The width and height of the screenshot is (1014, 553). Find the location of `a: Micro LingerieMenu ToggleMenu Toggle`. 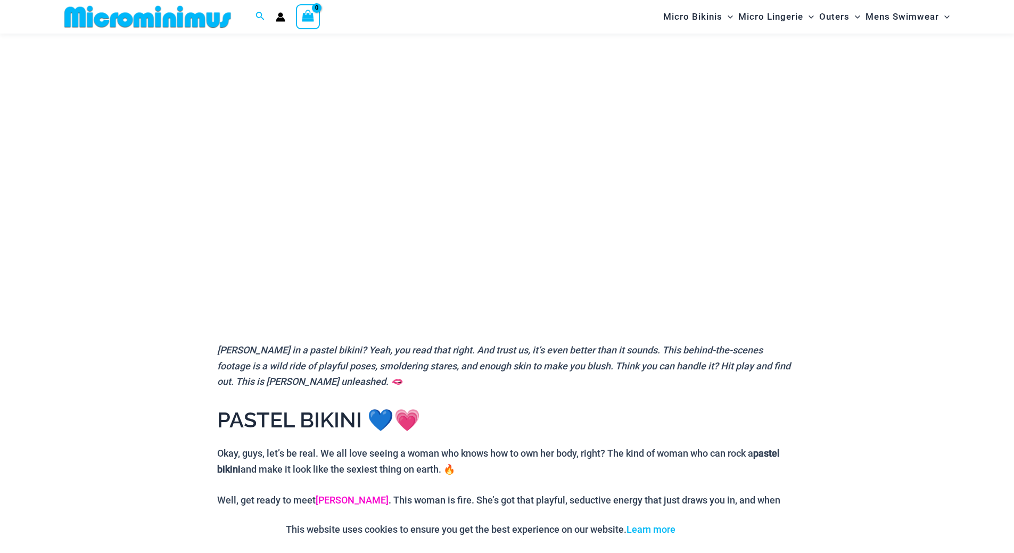

a: Micro LingerieMenu ToggleMenu Toggle is located at coordinates (776, 17).